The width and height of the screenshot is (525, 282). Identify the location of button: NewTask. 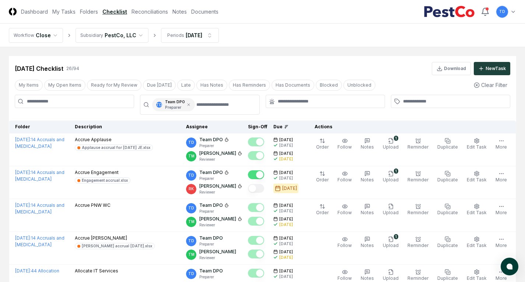
(492, 69).